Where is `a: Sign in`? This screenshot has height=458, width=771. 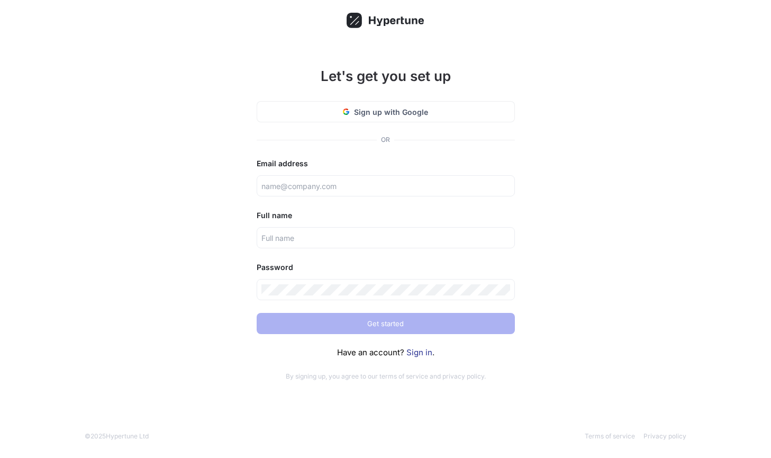 a: Sign in is located at coordinates (419, 352).